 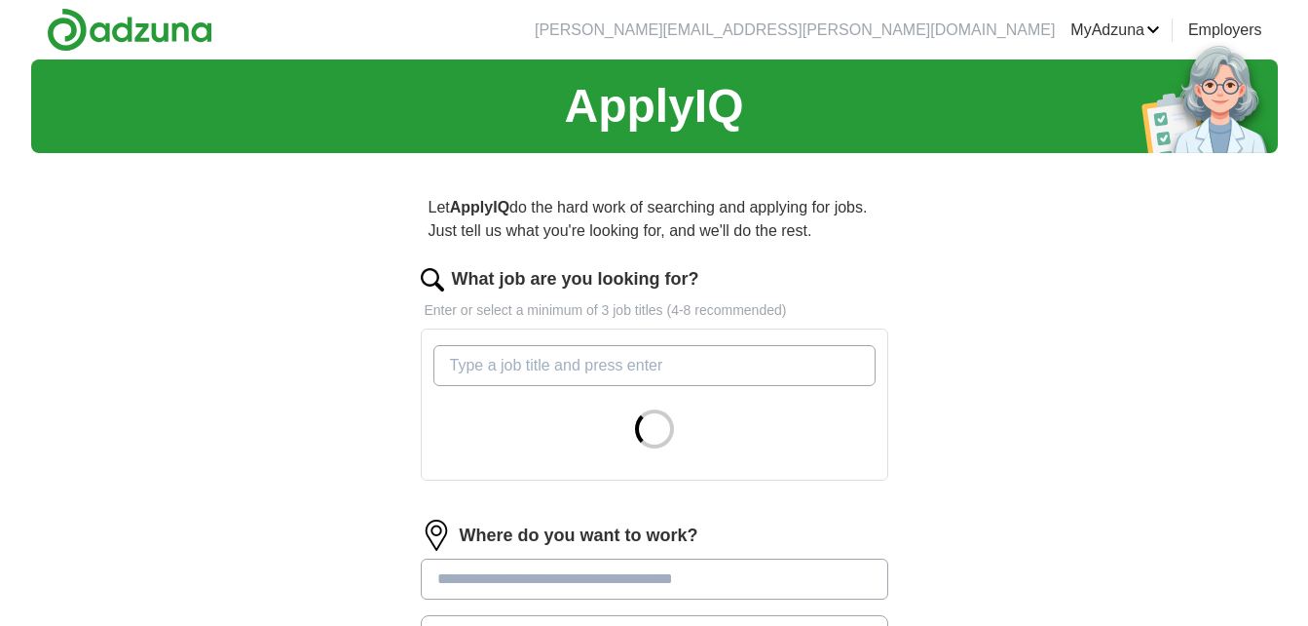 What do you see at coordinates (479, 207) in the screenshot?
I see `strong: ApplyIQ` at bounding box center [479, 207].